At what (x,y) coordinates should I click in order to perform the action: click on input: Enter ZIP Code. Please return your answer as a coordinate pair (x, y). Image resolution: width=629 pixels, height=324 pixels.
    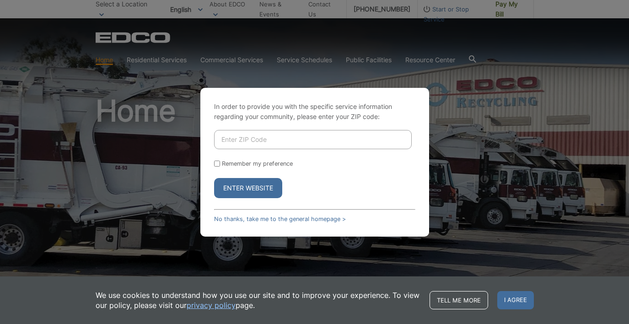
    Looking at the image, I should click on (313, 140).